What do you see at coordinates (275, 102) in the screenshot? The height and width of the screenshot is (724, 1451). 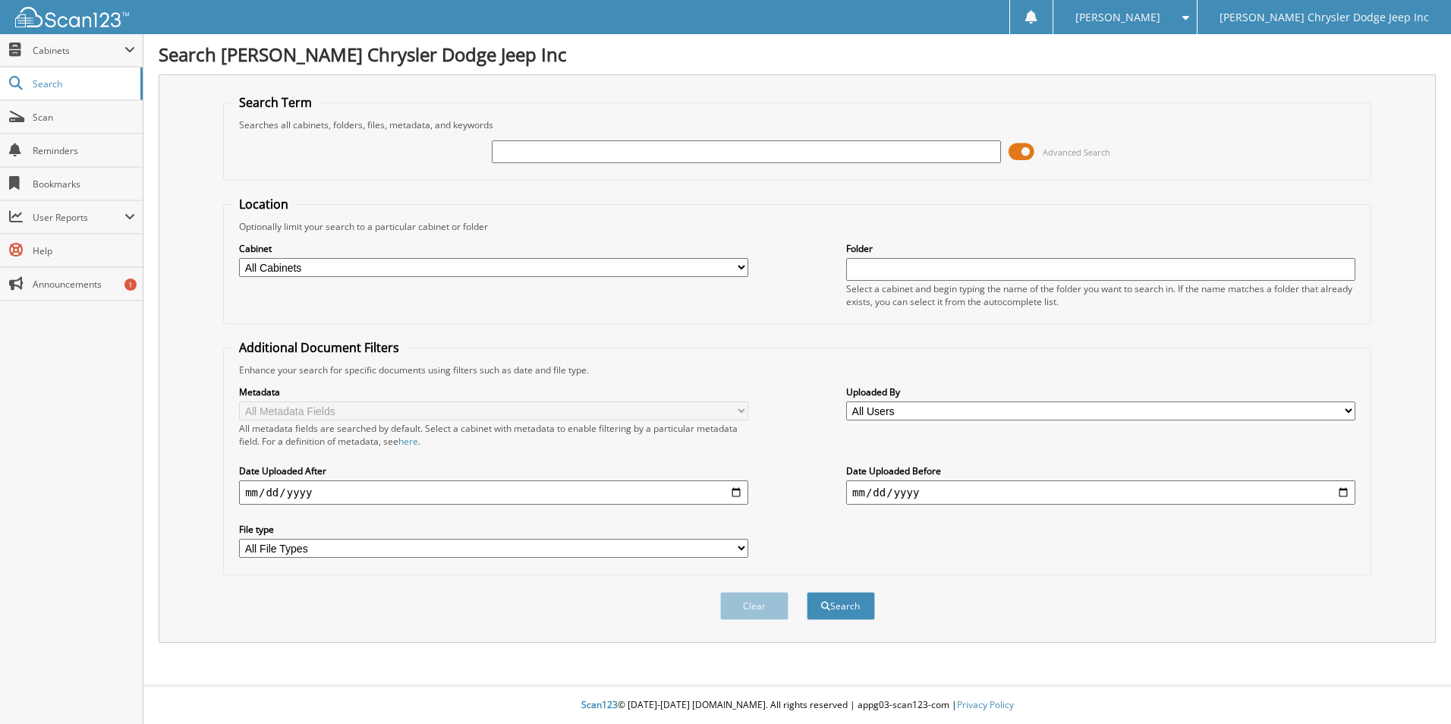 I see `legend: Search Term` at bounding box center [275, 102].